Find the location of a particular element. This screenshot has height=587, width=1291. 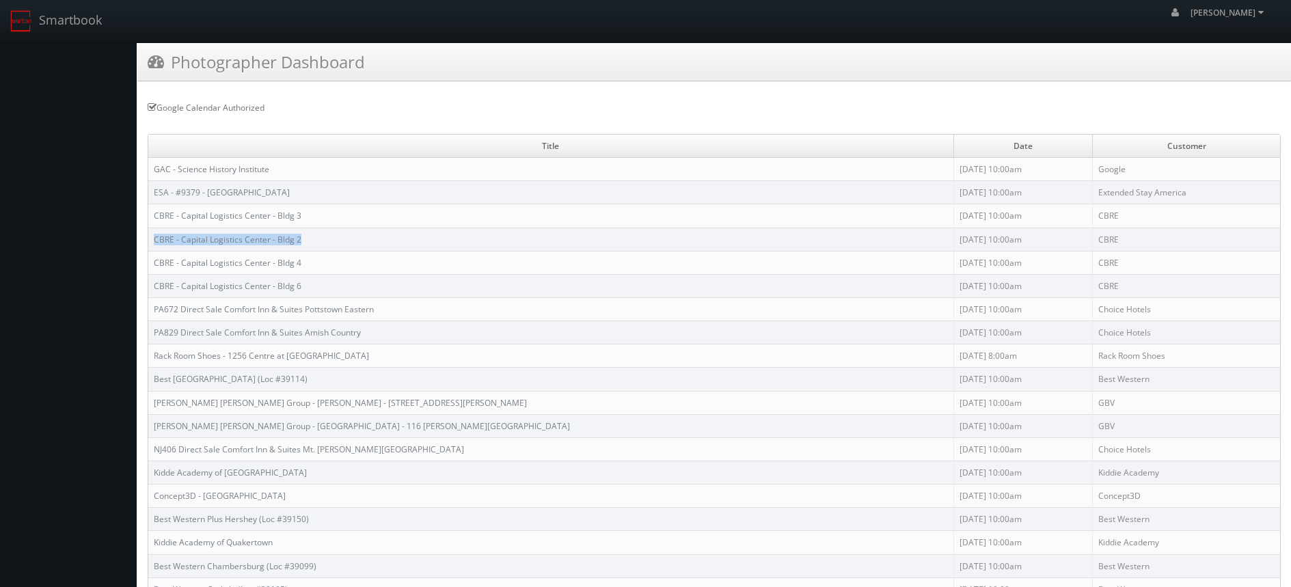

a: CBRE - Capital Logistics Center - Bldg 2 is located at coordinates (228, 239).